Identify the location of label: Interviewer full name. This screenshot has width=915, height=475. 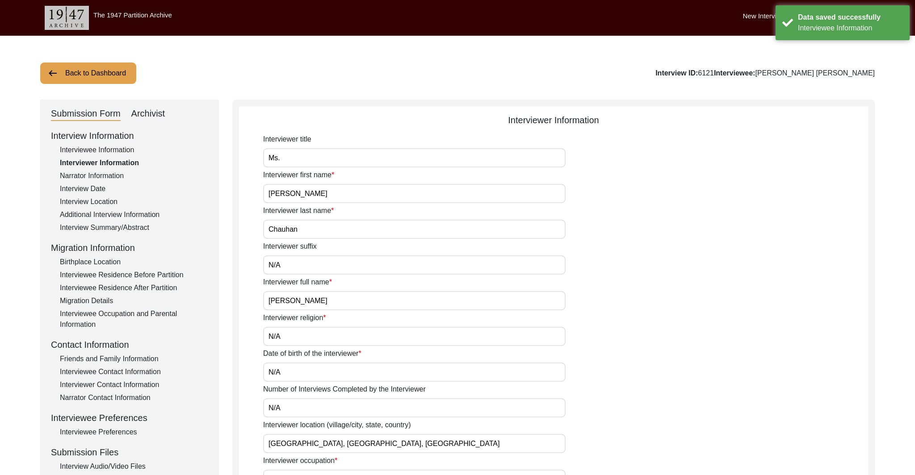
(297, 282).